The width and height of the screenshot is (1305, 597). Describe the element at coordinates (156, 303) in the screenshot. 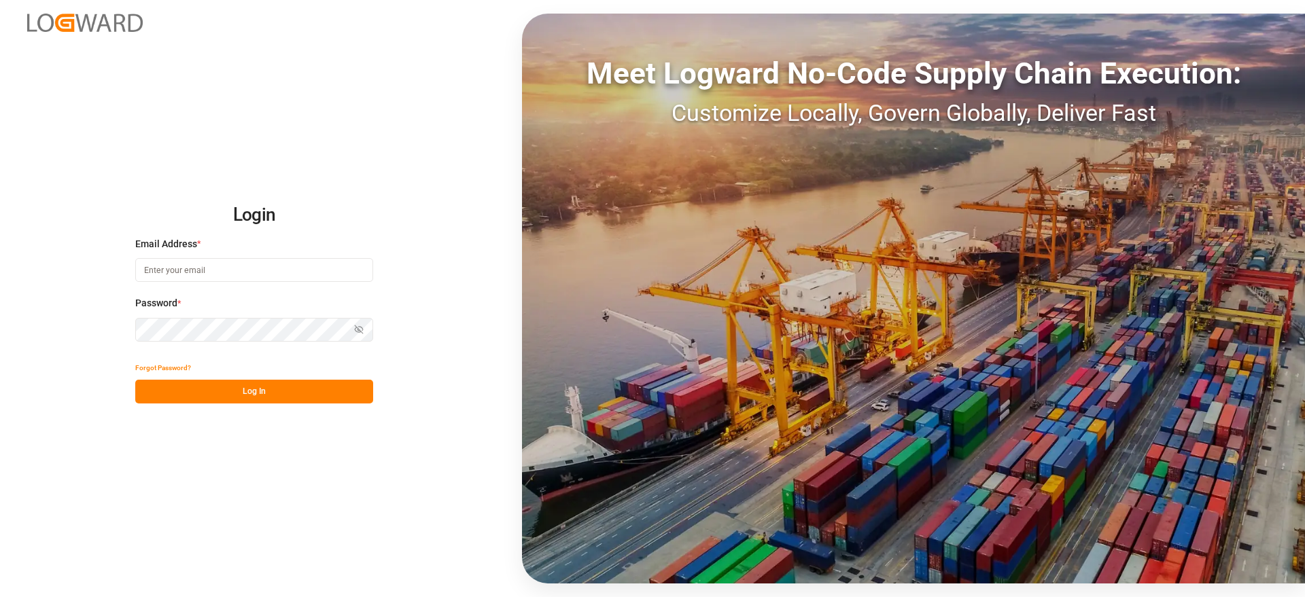

I see `span: Password` at that location.